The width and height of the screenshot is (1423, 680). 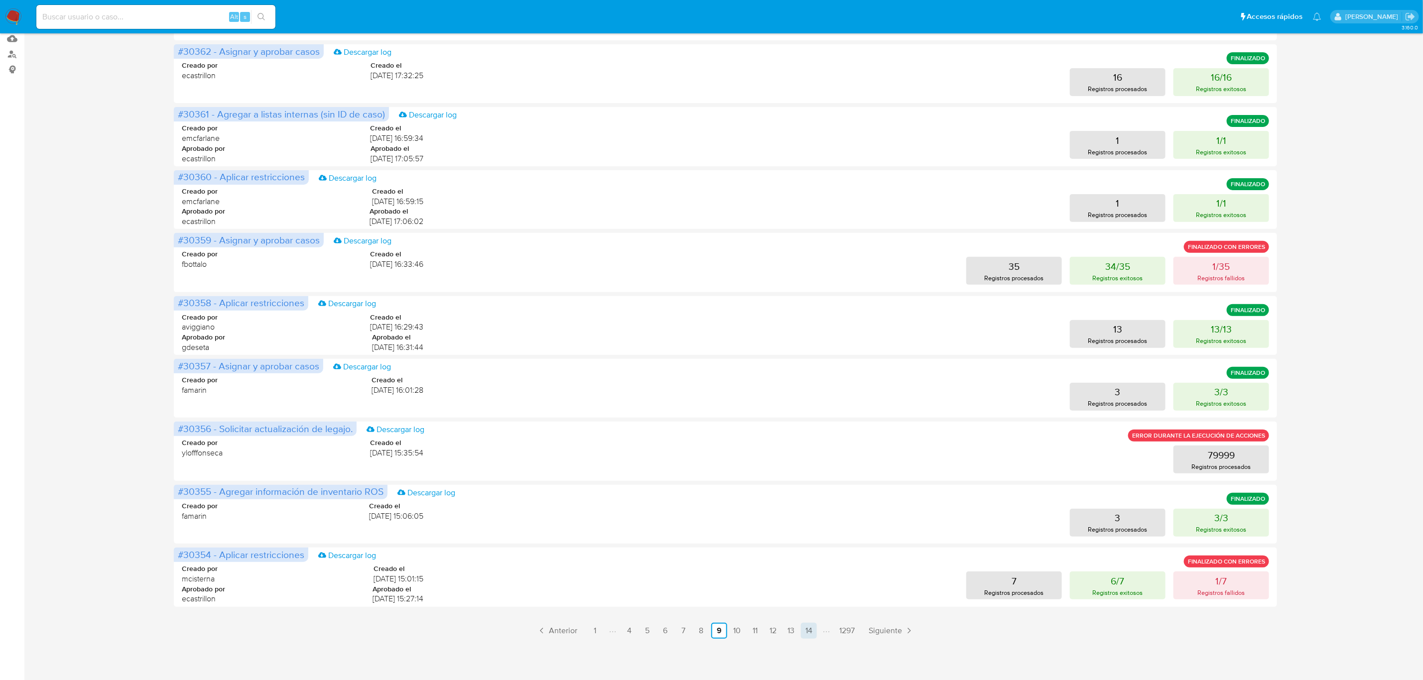 I want to click on span: 3.160.0, so click(x=1409, y=27).